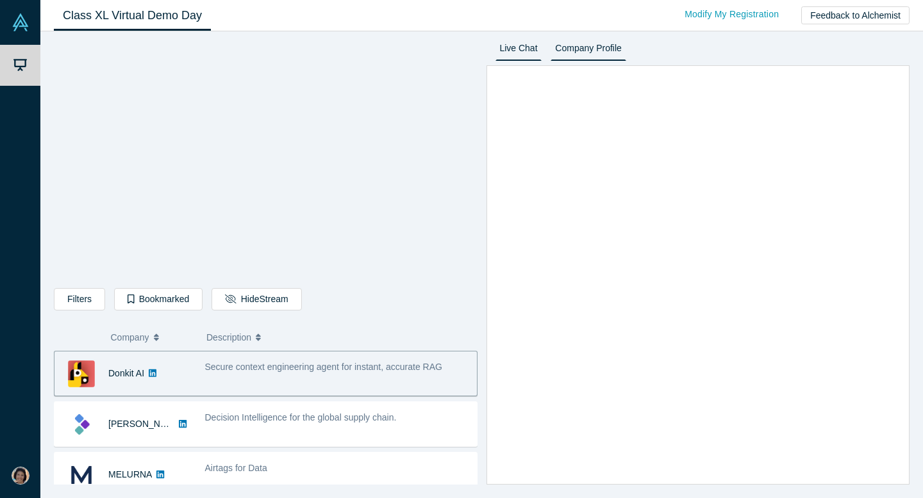 The width and height of the screenshot is (923, 498). Describe the element at coordinates (731, 14) in the screenshot. I see `a: Modify My Registration` at that location.